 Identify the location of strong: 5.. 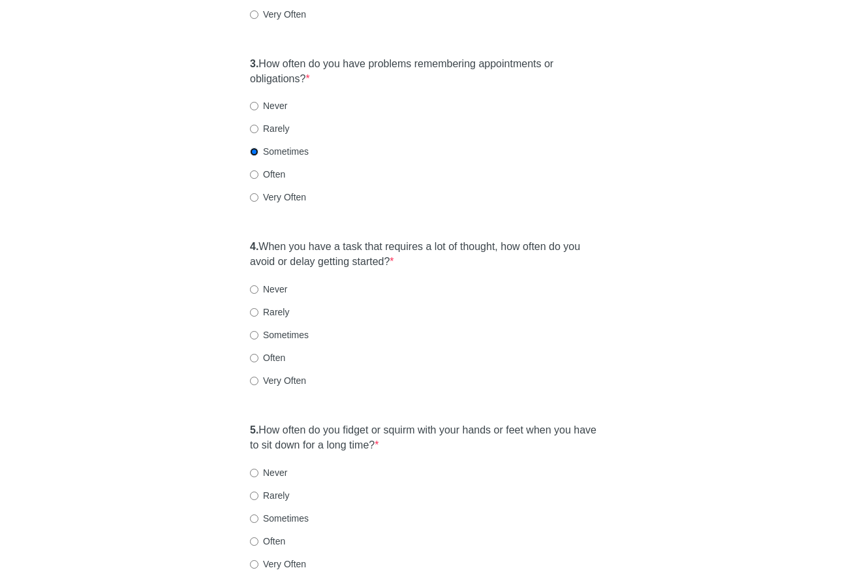
(254, 430).